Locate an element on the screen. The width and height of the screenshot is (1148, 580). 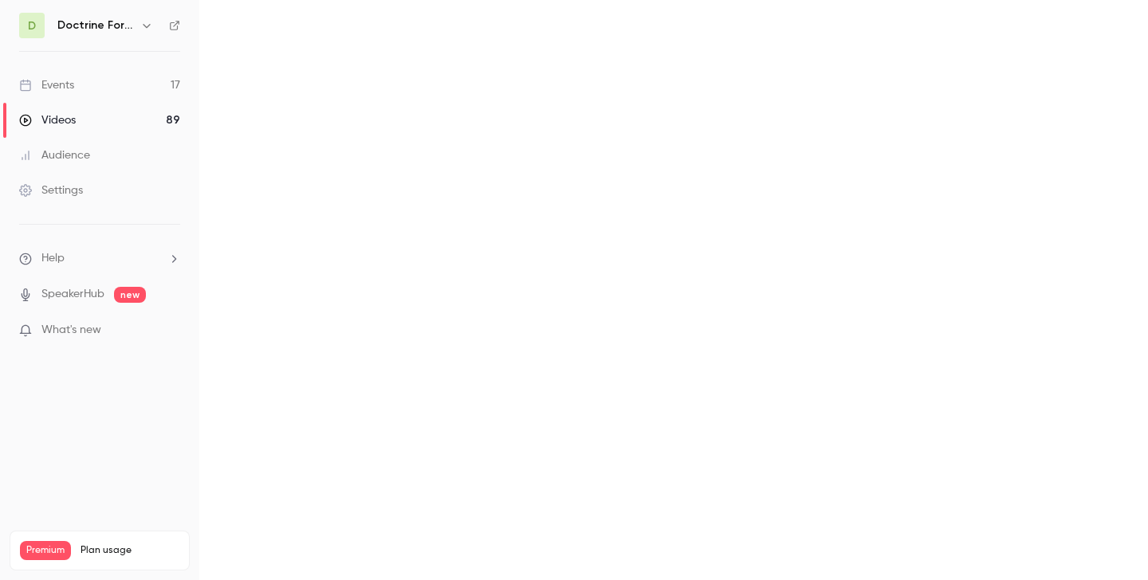
li: help-dropdown-opener is located at coordinates (100, 258).